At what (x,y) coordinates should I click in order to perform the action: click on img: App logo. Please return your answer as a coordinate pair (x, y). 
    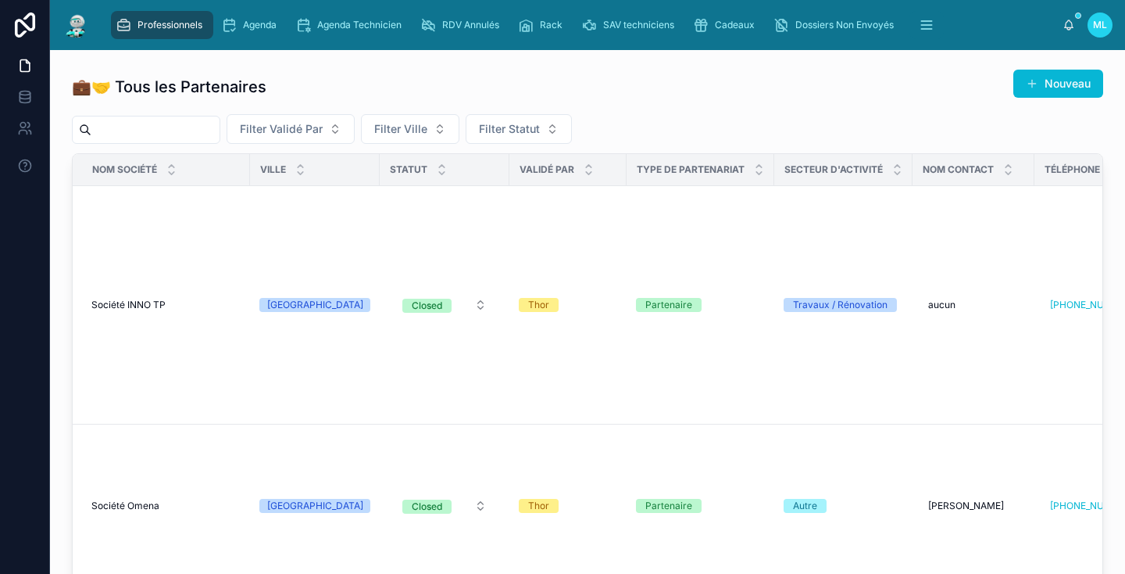
    Looking at the image, I should click on (77, 25).